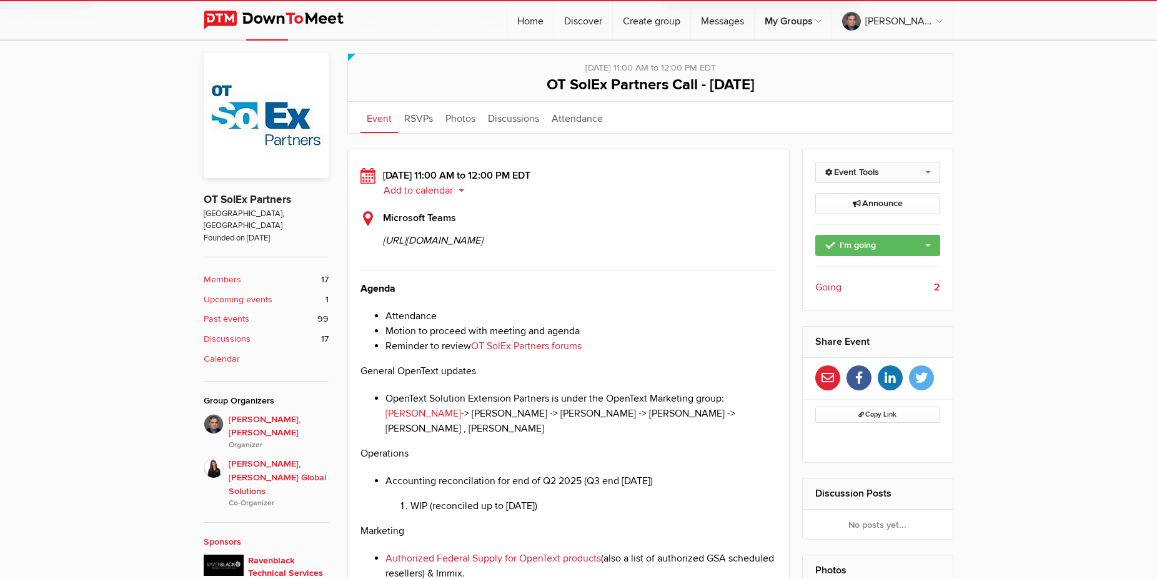 The width and height of the screenshot is (1157, 579). Describe the element at coordinates (227, 339) in the screenshot. I see `b: Discussions` at that location.